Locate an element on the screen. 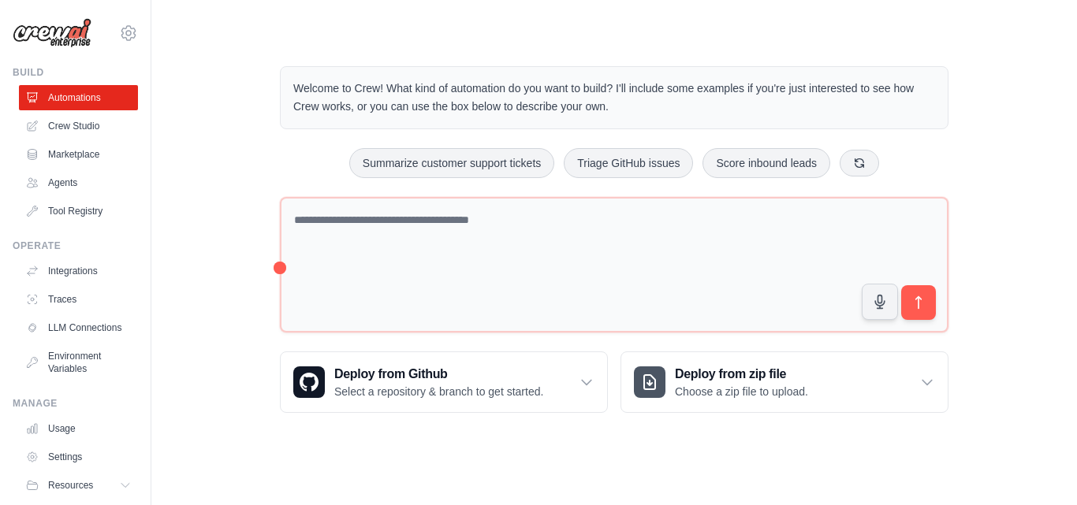 The height and width of the screenshot is (505, 1077). a: LLM Connections is located at coordinates (78, 328).